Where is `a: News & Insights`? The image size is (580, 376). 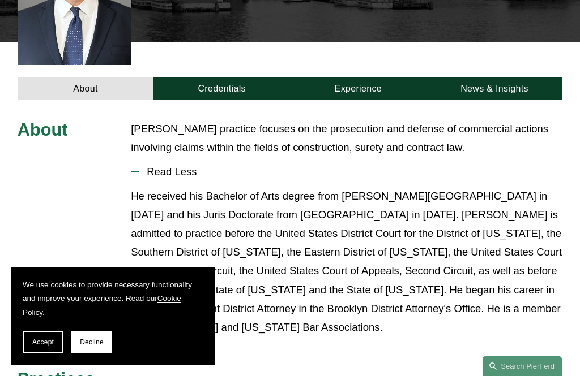
a: News & Insights is located at coordinates (494, 88).